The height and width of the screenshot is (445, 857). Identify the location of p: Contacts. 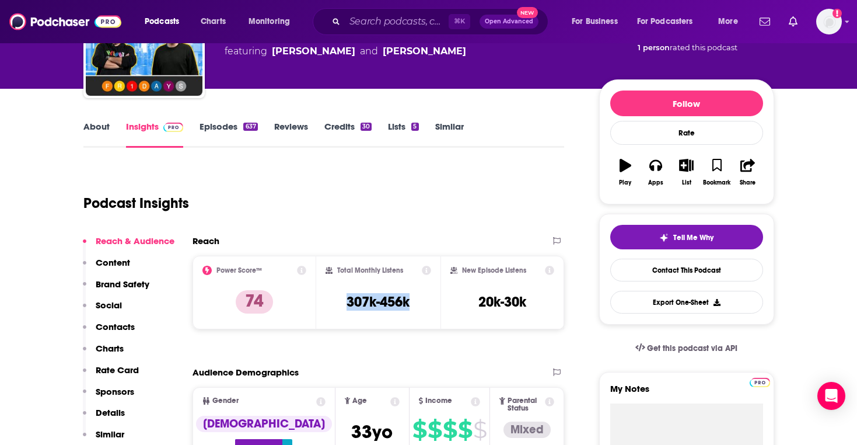
(115, 326).